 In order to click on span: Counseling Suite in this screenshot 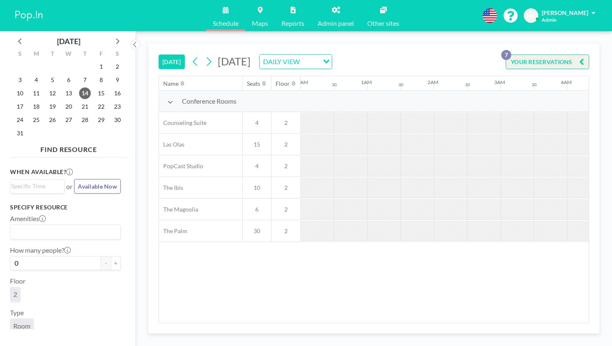, I will do `click(183, 123)`.